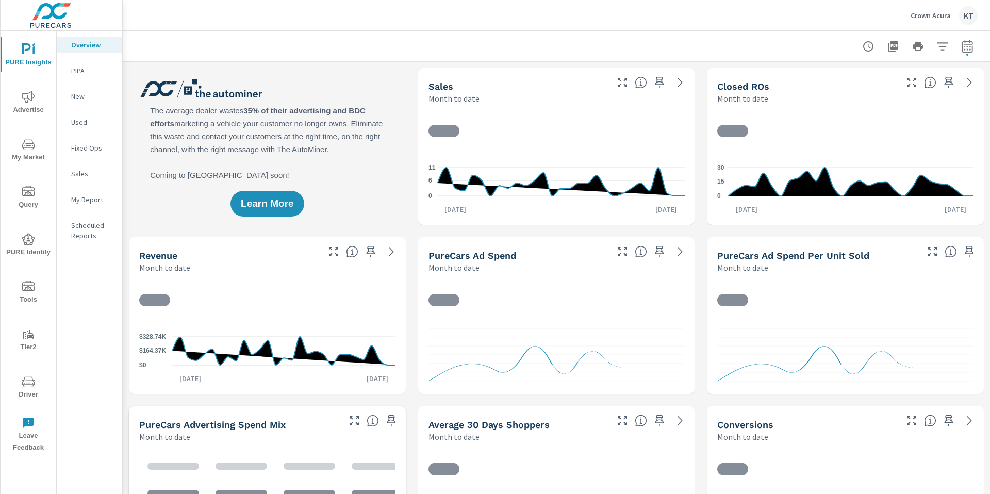  Describe the element at coordinates (89, 174) in the screenshot. I see `div: Sales` at that location.